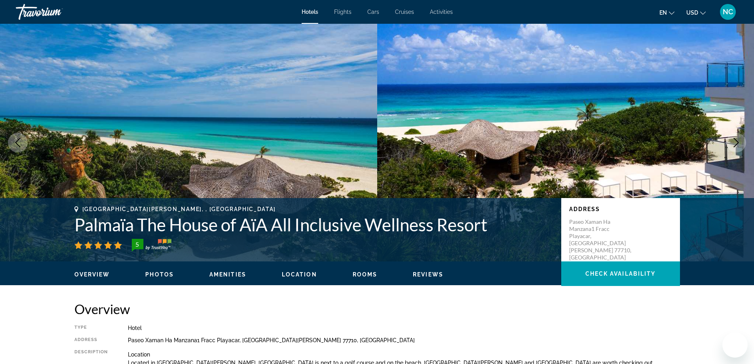  Describe the element at coordinates (696, 12) in the screenshot. I see `button: Change currency` at that location.